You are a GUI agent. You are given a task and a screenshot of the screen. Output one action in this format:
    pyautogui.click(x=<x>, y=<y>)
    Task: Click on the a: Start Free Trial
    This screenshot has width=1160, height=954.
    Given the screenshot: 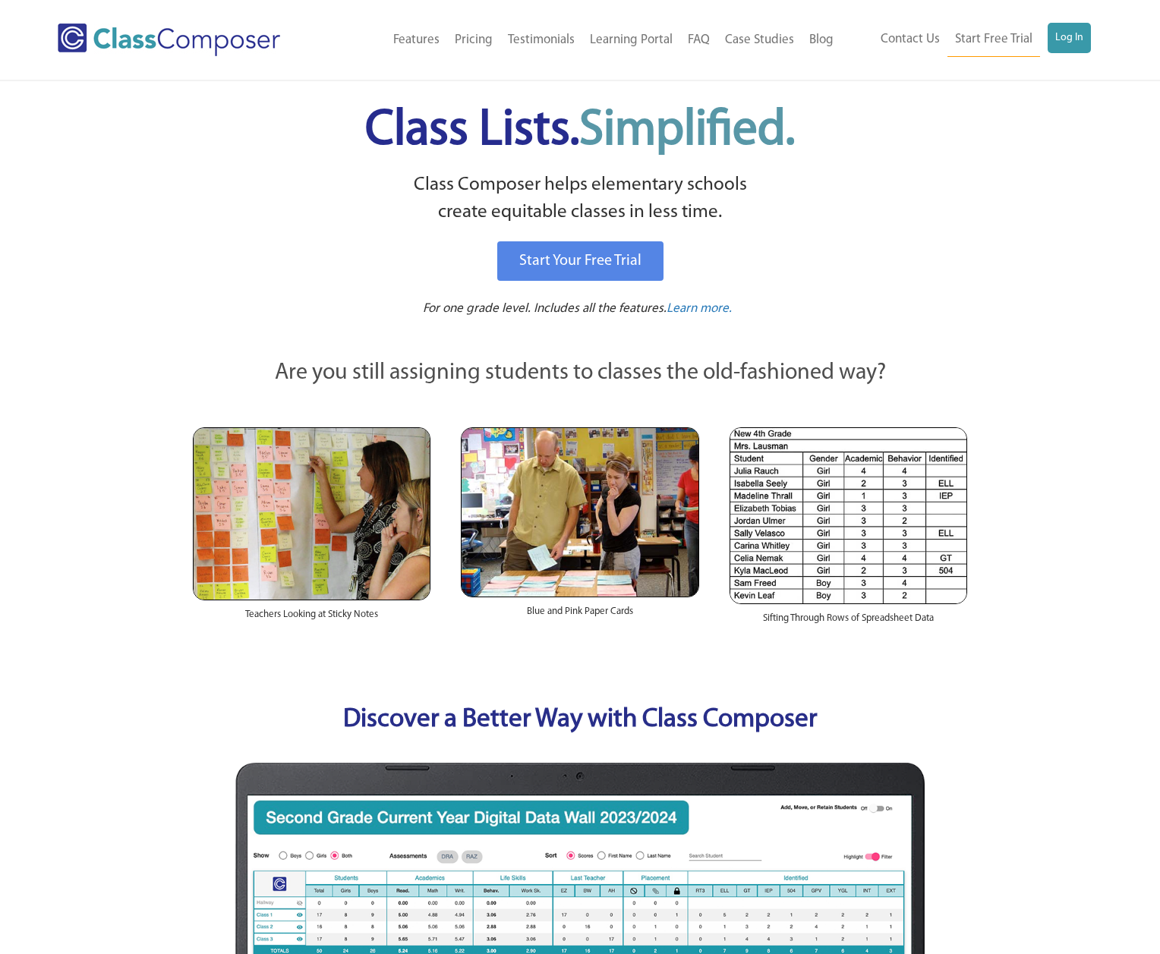 What is the action you would take?
    pyautogui.click(x=994, y=39)
    